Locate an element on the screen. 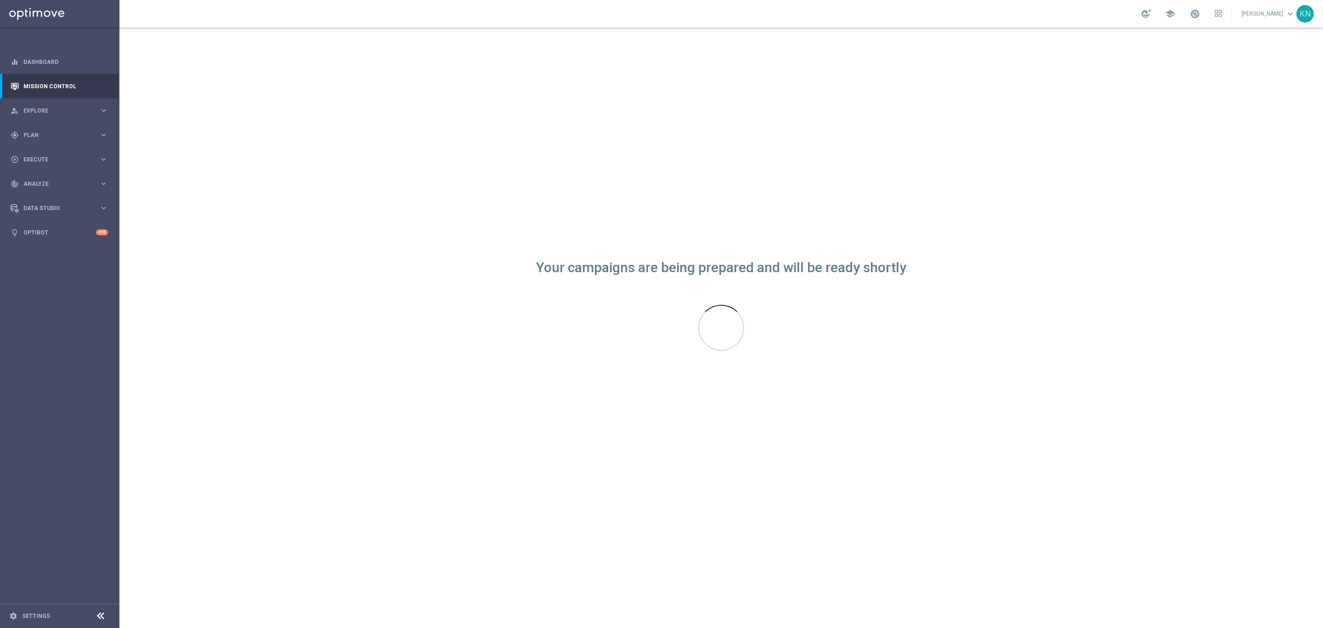  div: play_circle_outline Execute keyboard_arrow_right is located at coordinates (59, 159).